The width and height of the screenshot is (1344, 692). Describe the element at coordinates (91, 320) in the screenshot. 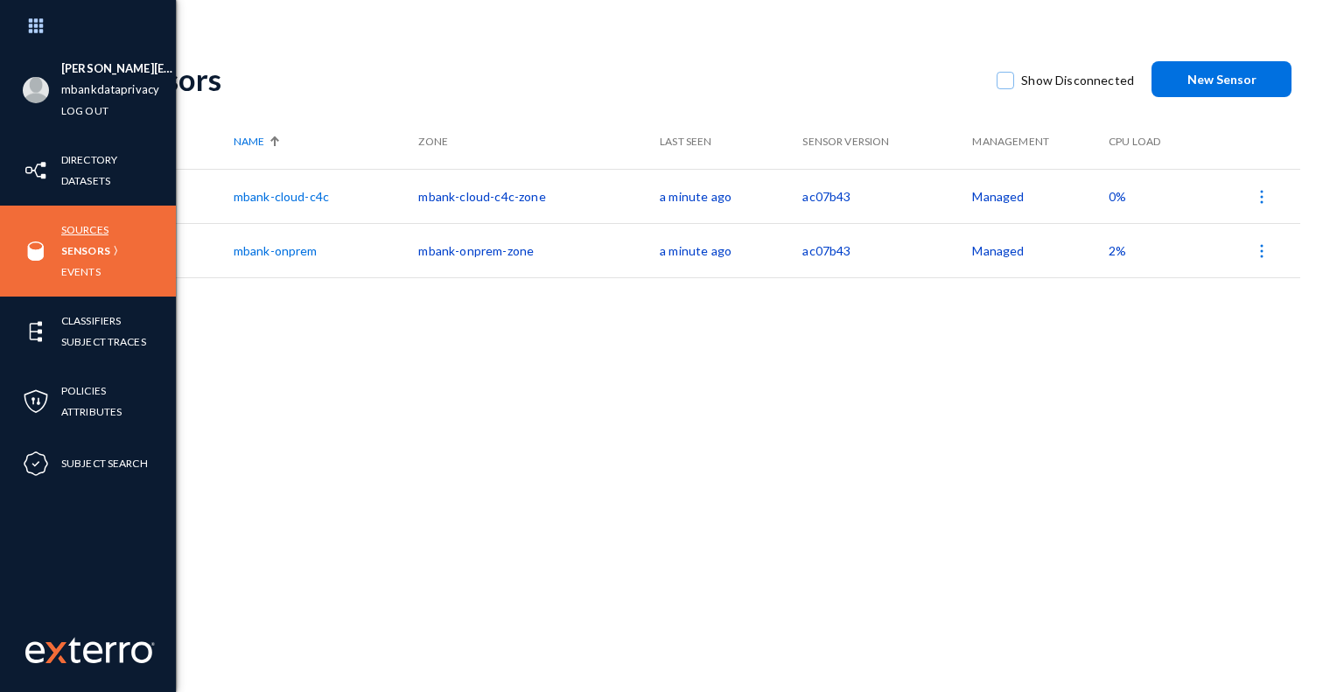

I see `a: Classifiers` at that location.